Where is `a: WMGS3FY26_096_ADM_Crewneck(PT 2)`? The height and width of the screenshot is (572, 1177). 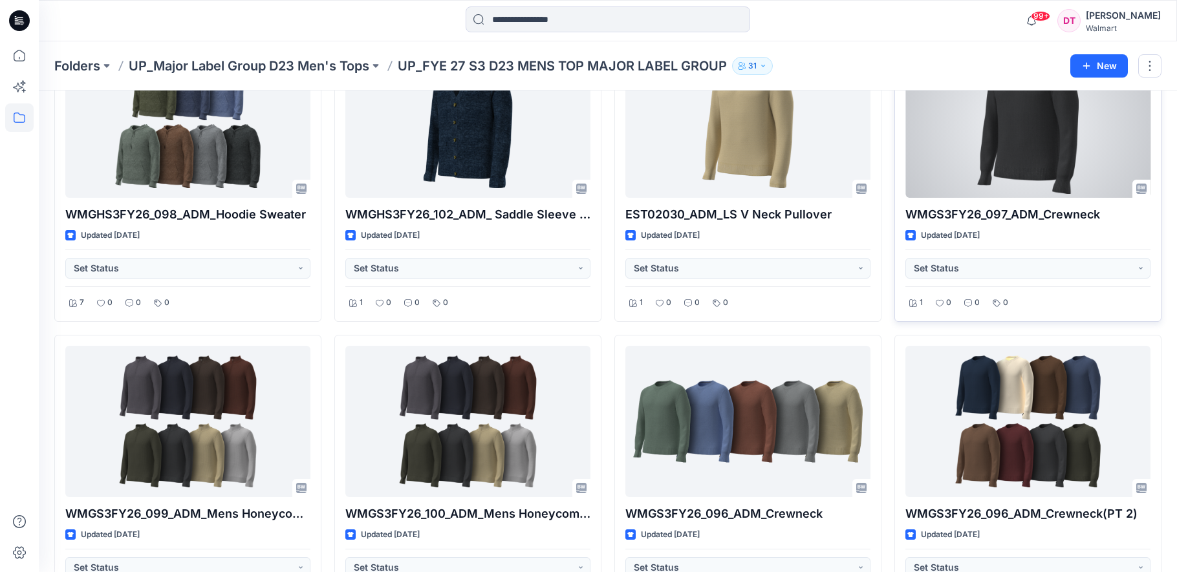 a: WMGS3FY26_096_ADM_Crewneck(PT 2) is located at coordinates (1028, 422).